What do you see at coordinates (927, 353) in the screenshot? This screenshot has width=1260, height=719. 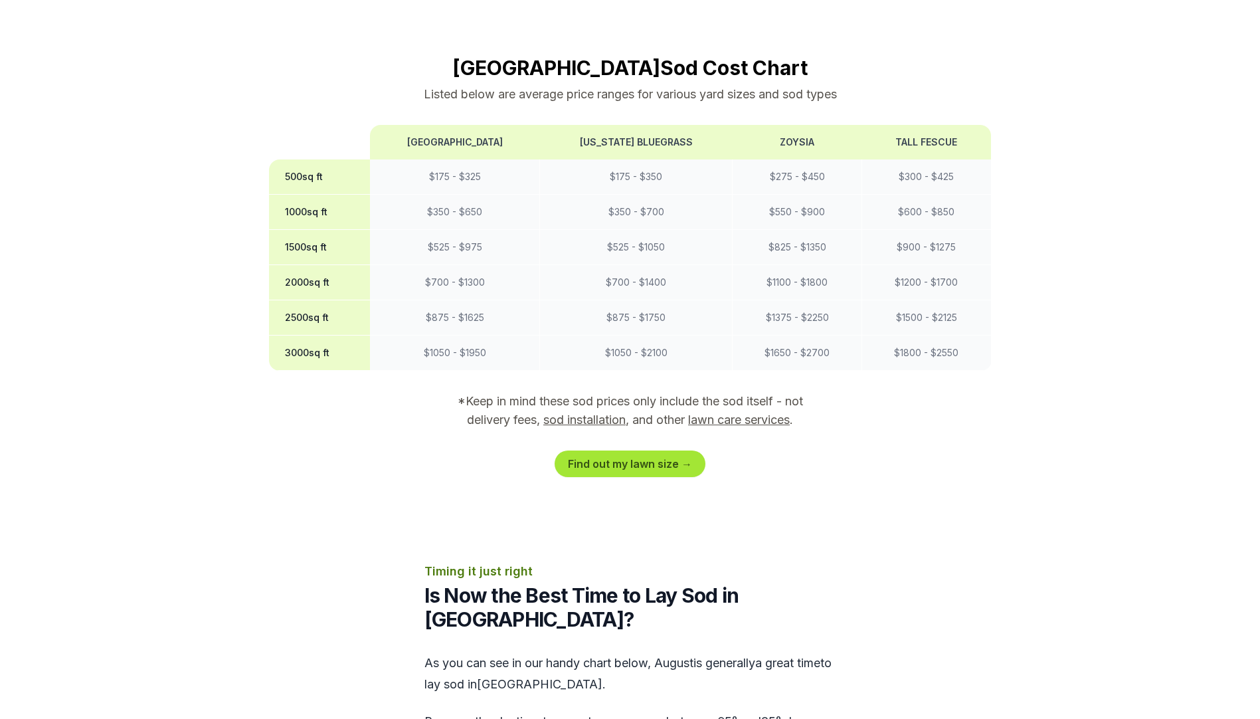 I see `td: $ 1800 - $ 2550` at bounding box center [927, 353].